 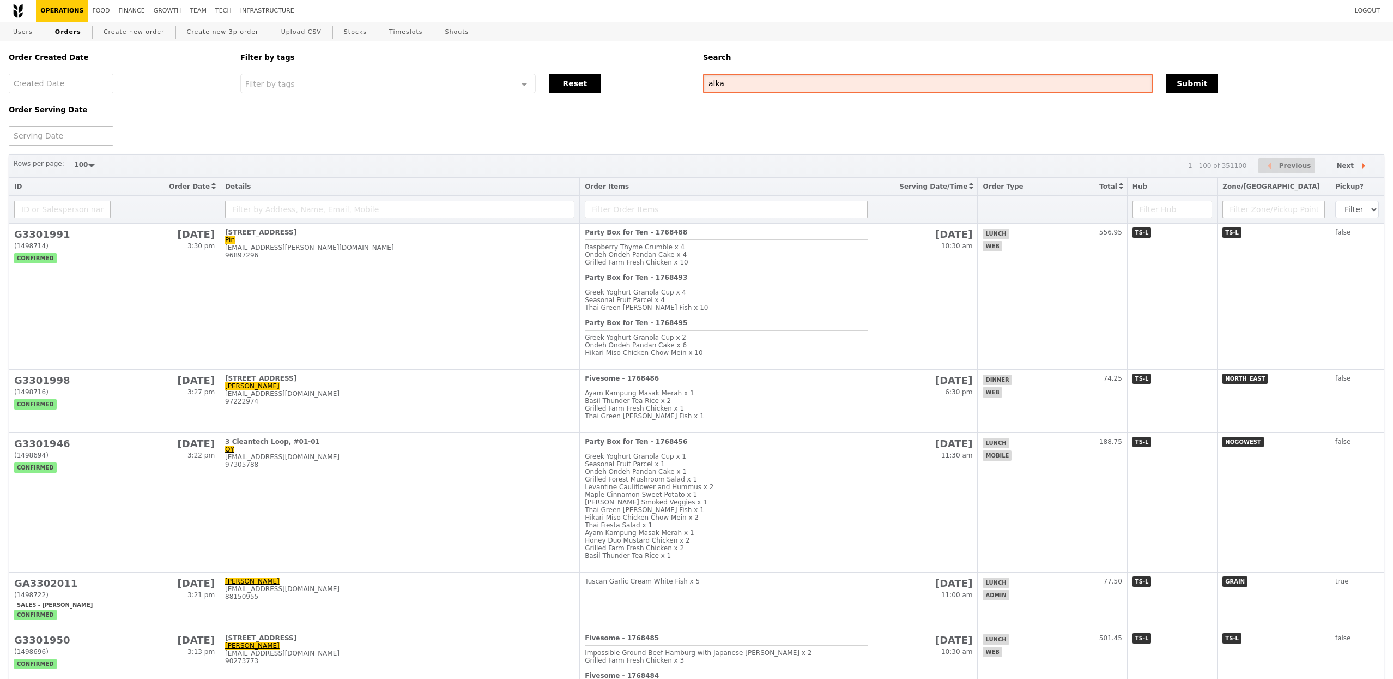 What do you see at coordinates (201, 455) in the screenshot?
I see `span: 3:22 pm` at bounding box center [201, 455].